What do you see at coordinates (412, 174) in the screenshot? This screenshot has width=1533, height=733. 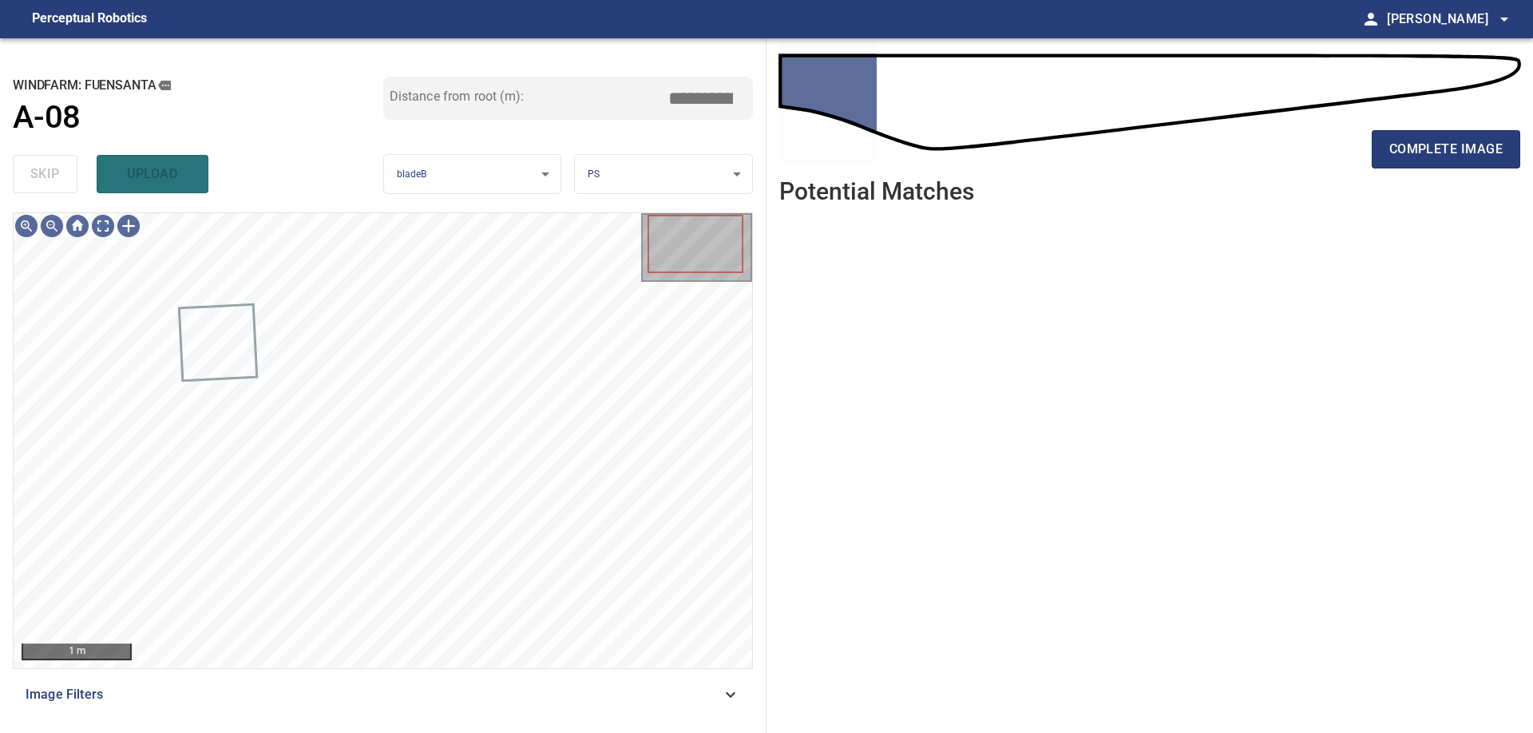 I see `span: bladeB` at bounding box center [412, 174].